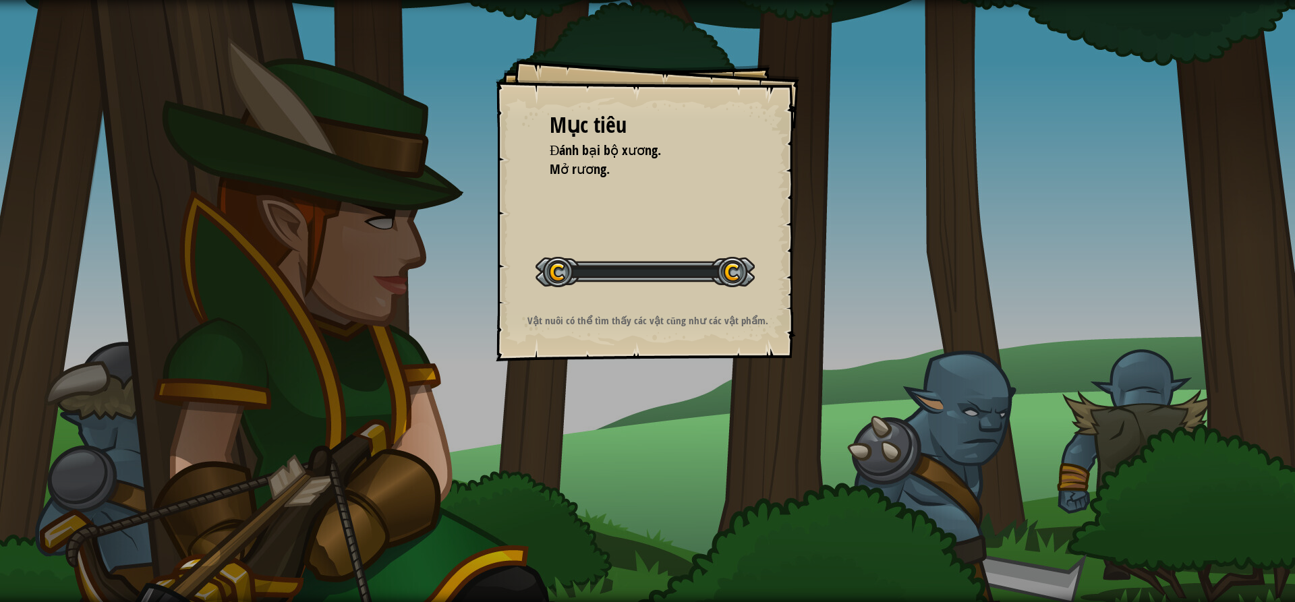  I want to click on p: Vật nuôi có thể tìm thấy các vật cũng như các vật phẩm., so click(648, 320).